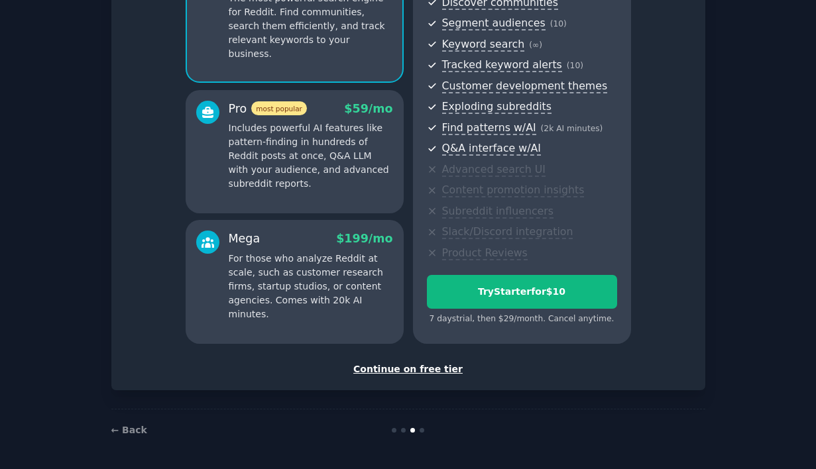  What do you see at coordinates (491, 148) in the screenshot?
I see `span: Q&A interface w/AI` at bounding box center [491, 148].